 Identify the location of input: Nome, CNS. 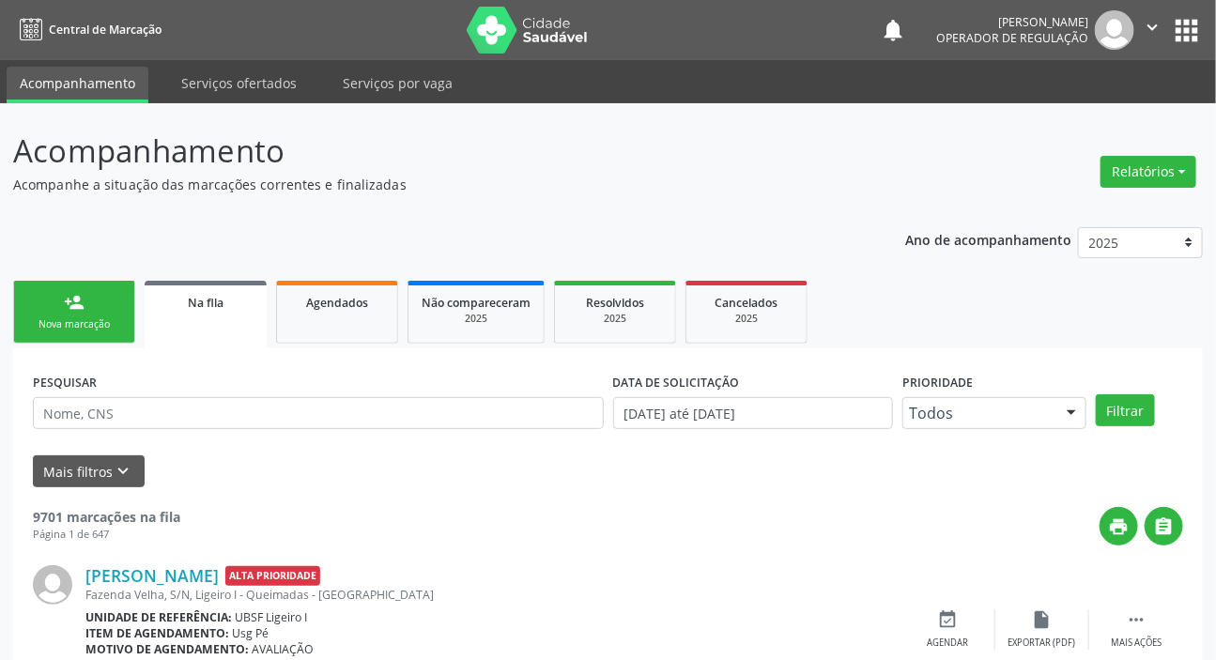
(318, 413).